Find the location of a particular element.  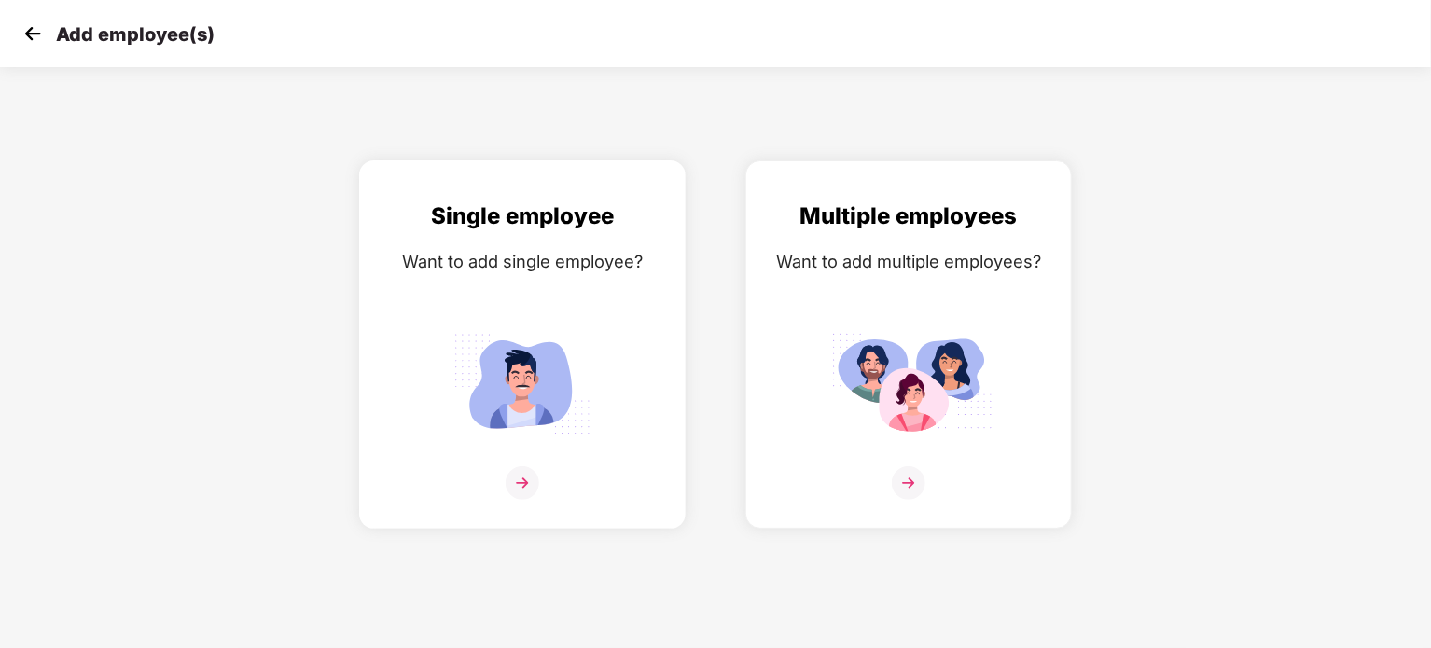

img: svg+xml;base64,PHN2ZyB4bWxucz0iaHR0cDovL3d3dy53My5vcmcvMjAwMC9zdmciIGlkPSJTaW5nbGVfZW1wbG95ZWUiIH... is located at coordinates (523, 383).